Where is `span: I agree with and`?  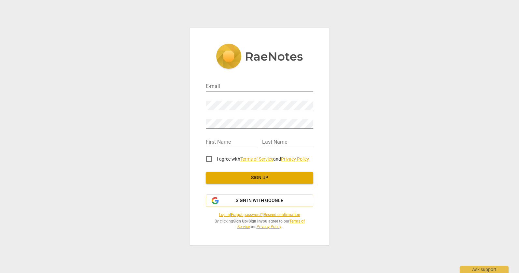
span: I agree with and is located at coordinates (263, 159).